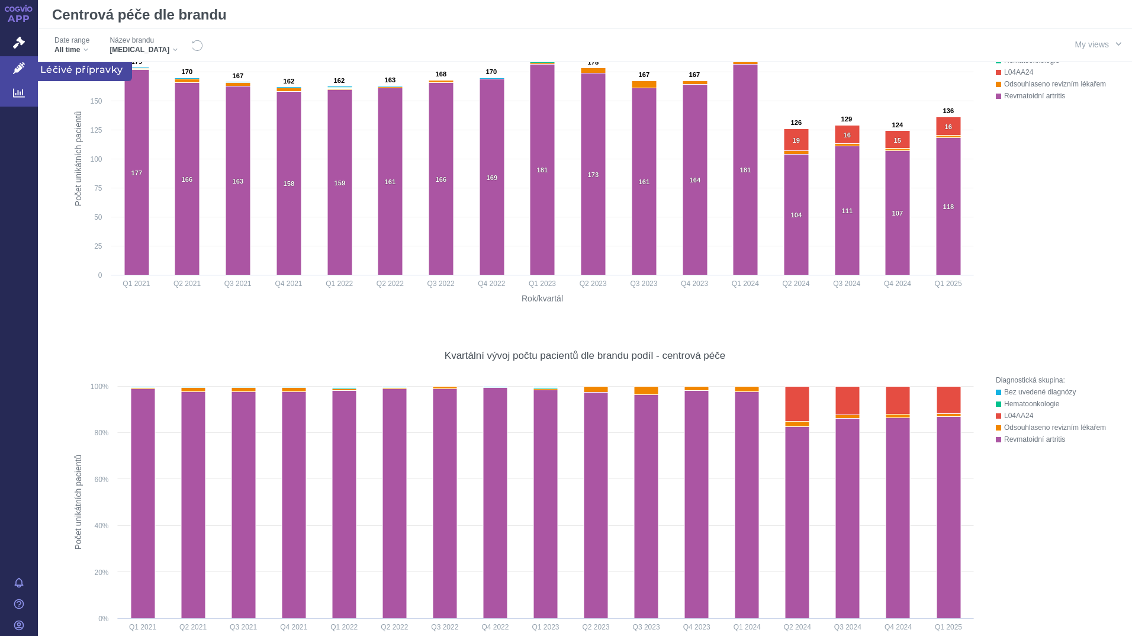 The width and height of the screenshot is (1132, 636). What do you see at coordinates (695, 180) in the screenshot?
I see `text: 164` at bounding box center [695, 180].